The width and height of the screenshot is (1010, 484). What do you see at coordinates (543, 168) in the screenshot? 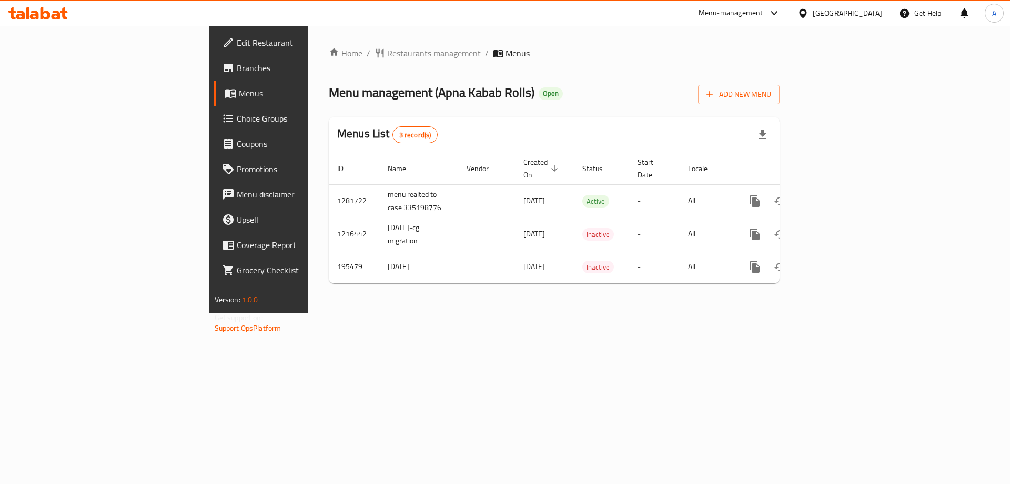
I see `span: Created On` at bounding box center [543, 168].